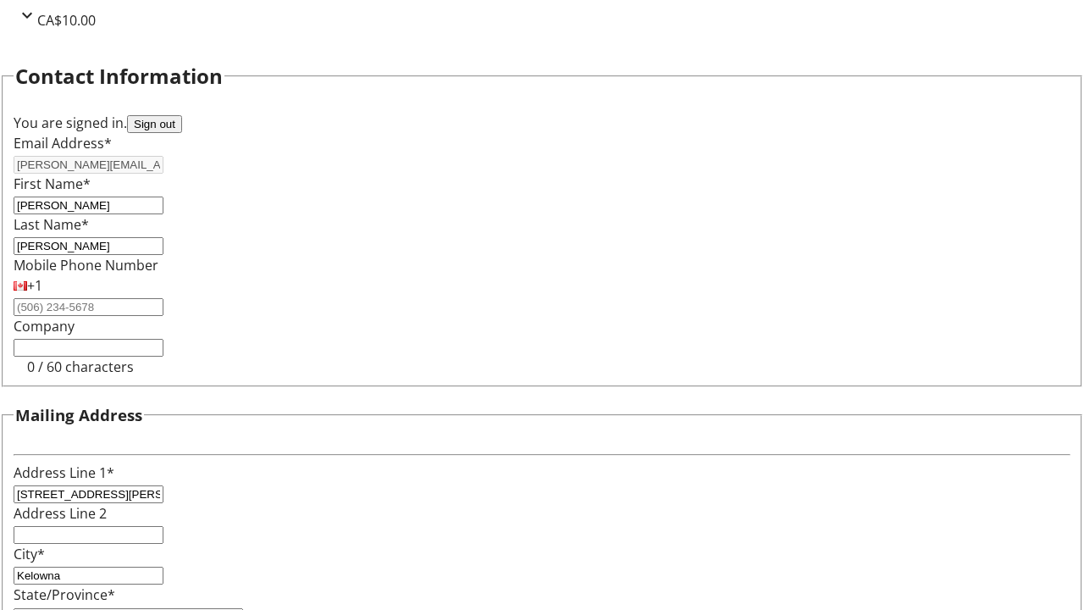 The height and width of the screenshot is (610, 1084). I want to click on label: Last Name*, so click(51, 224).